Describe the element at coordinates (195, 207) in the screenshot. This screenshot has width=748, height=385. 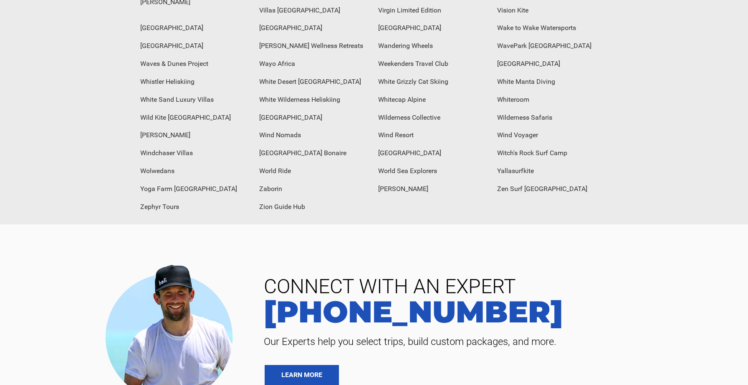
I see `div: Zephyr Tours` at that location.